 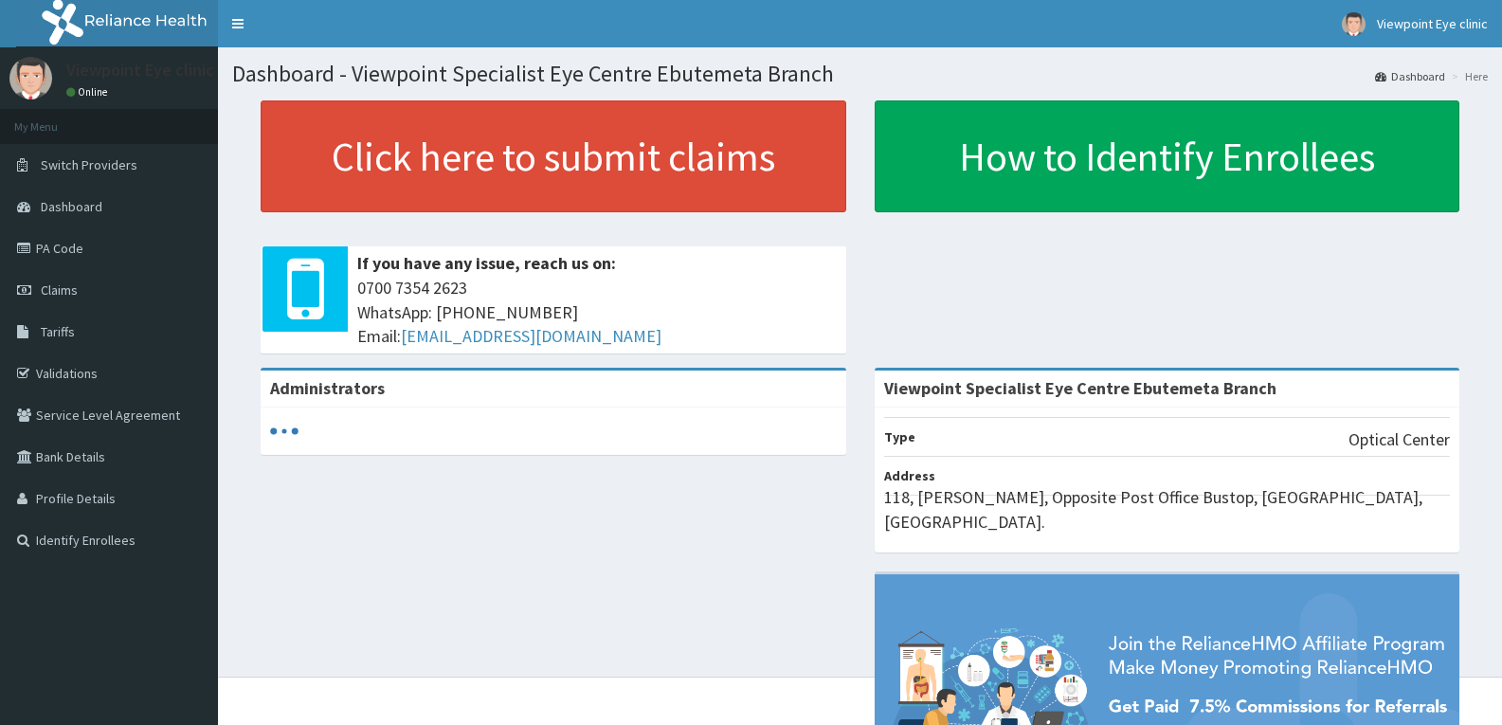 I want to click on span: Viewpoint Eye clinic, so click(x=1432, y=24).